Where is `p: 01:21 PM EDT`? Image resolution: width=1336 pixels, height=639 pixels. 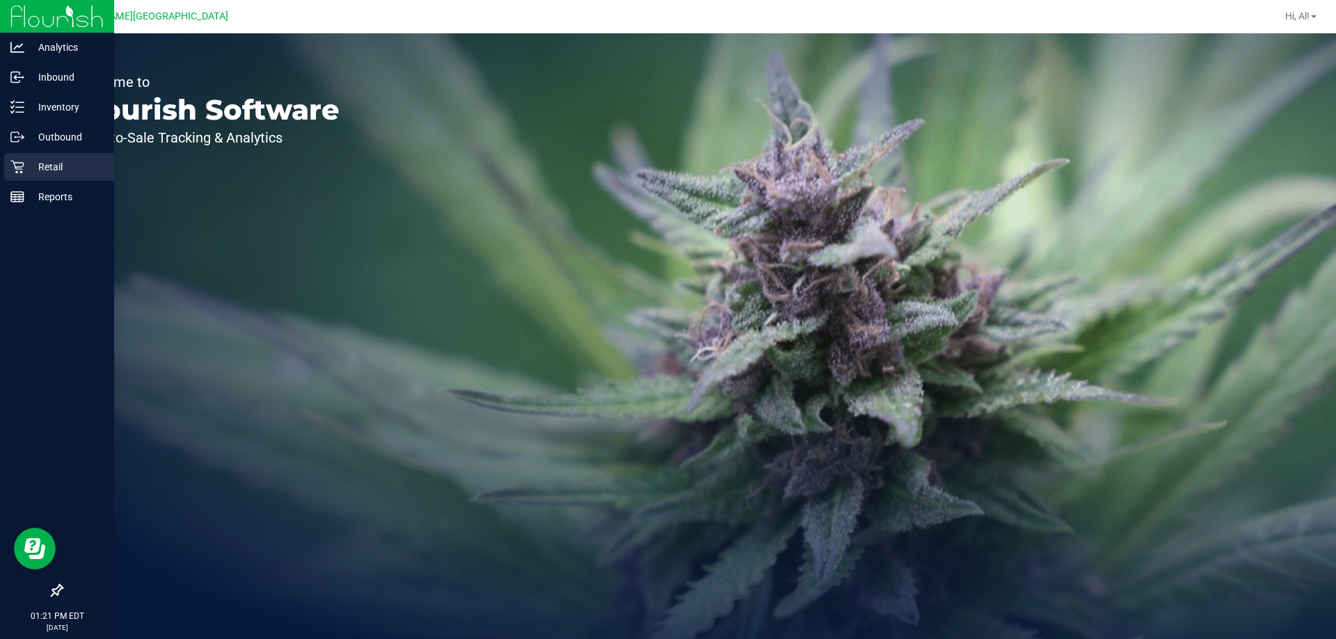
p: 01:21 PM EDT is located at coordinates (57, 616).